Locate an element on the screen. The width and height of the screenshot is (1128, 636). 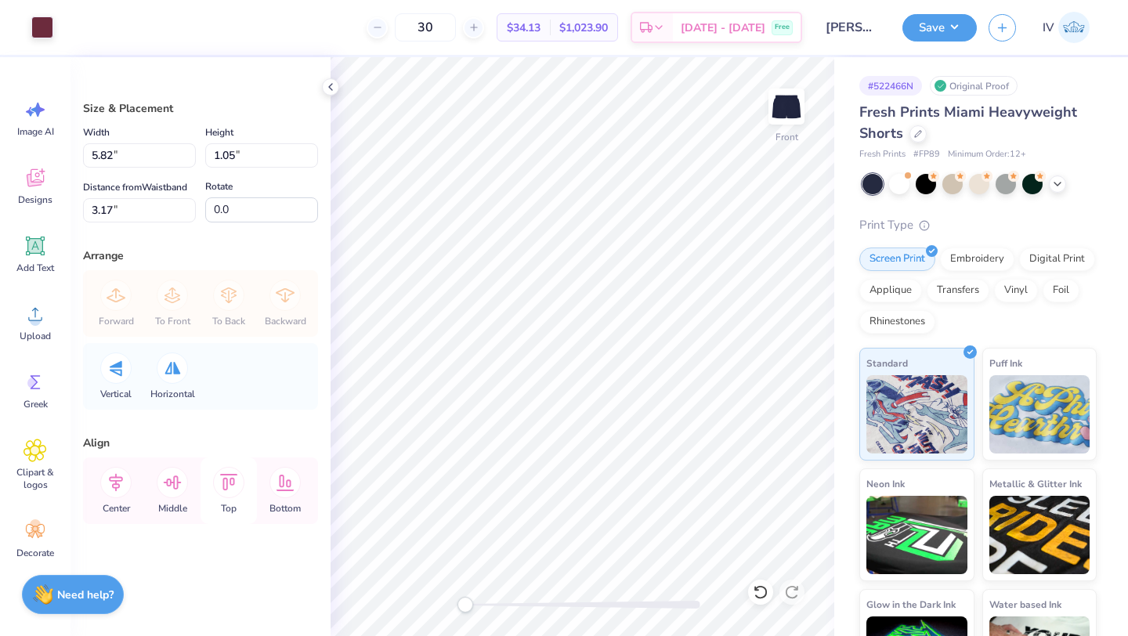
span: $1,023.90 is located at coordinates (584, 27).